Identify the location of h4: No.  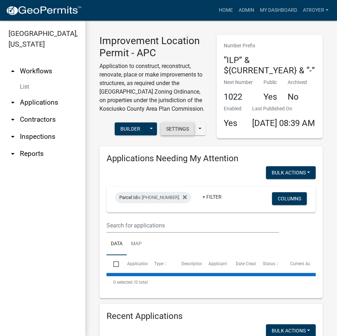
(298, 97).